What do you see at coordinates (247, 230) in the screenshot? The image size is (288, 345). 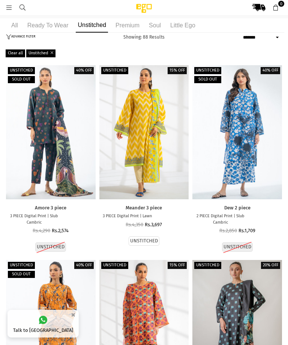 I see `span: Rs.1,709` at bounding box center [247, 230].